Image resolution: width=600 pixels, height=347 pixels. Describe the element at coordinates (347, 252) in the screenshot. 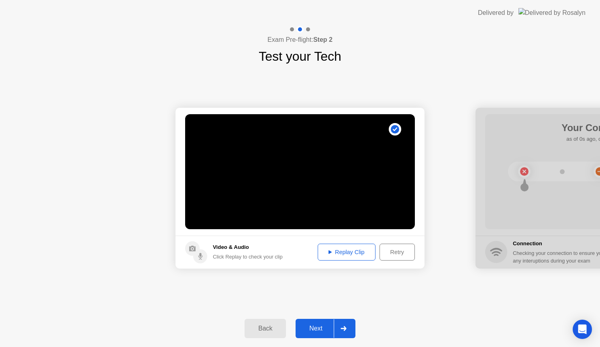

I see `button: Replay Clip` at that location.